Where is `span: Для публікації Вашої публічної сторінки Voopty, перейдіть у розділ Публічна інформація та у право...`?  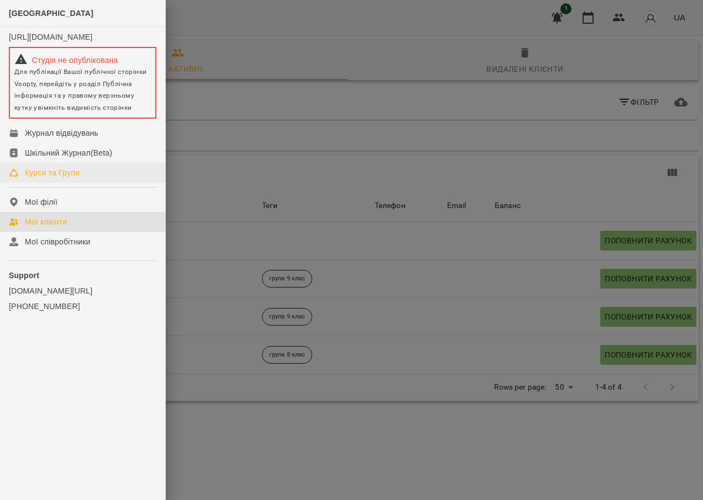
span: Для публікації Вашої публічної сторінки Voopty, перейдіть у розділ Публічна інформація та у право... is located at coordinates (80, 89).